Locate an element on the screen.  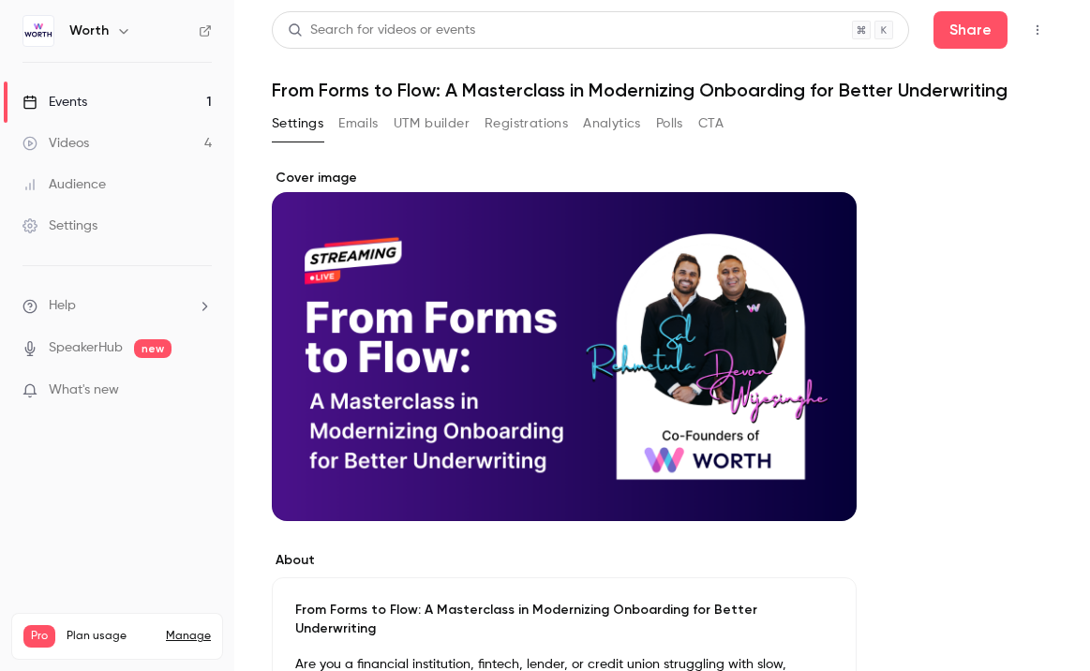
section: Cover image is located at coordinates (564, 345).